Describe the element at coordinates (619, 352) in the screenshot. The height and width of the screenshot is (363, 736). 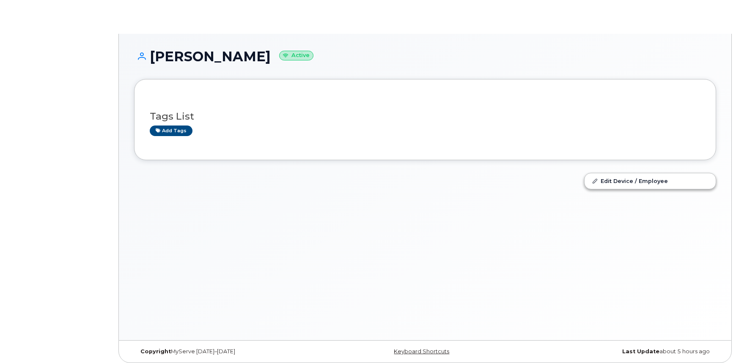
I see `div: about 5 hours ago` at that location.